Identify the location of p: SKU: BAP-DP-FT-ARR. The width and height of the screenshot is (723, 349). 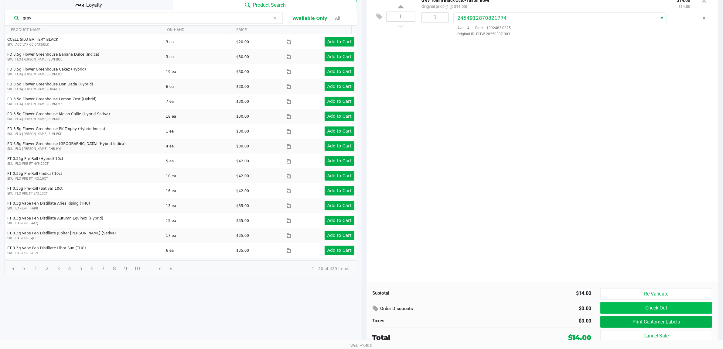
(84, 208).